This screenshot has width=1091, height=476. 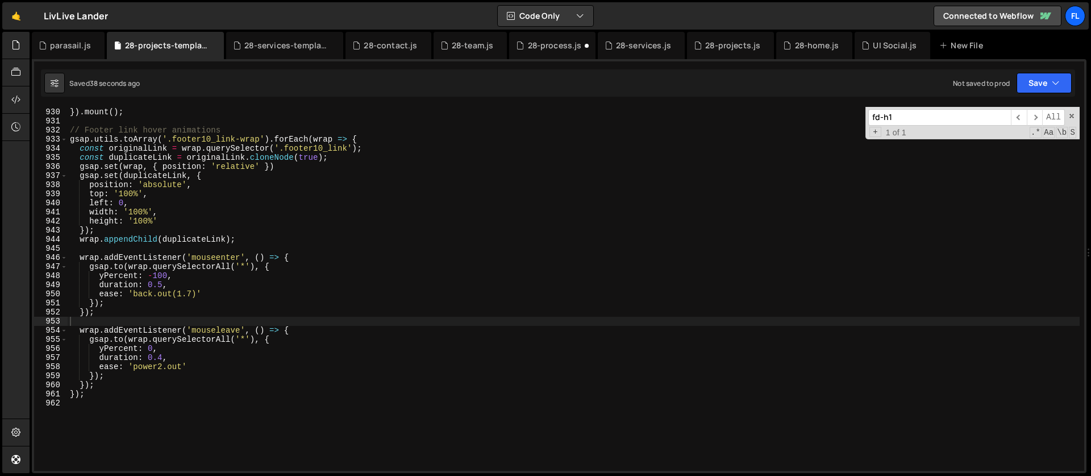 I want to click on div: 28-contact.js, so click(x=390, y=45).